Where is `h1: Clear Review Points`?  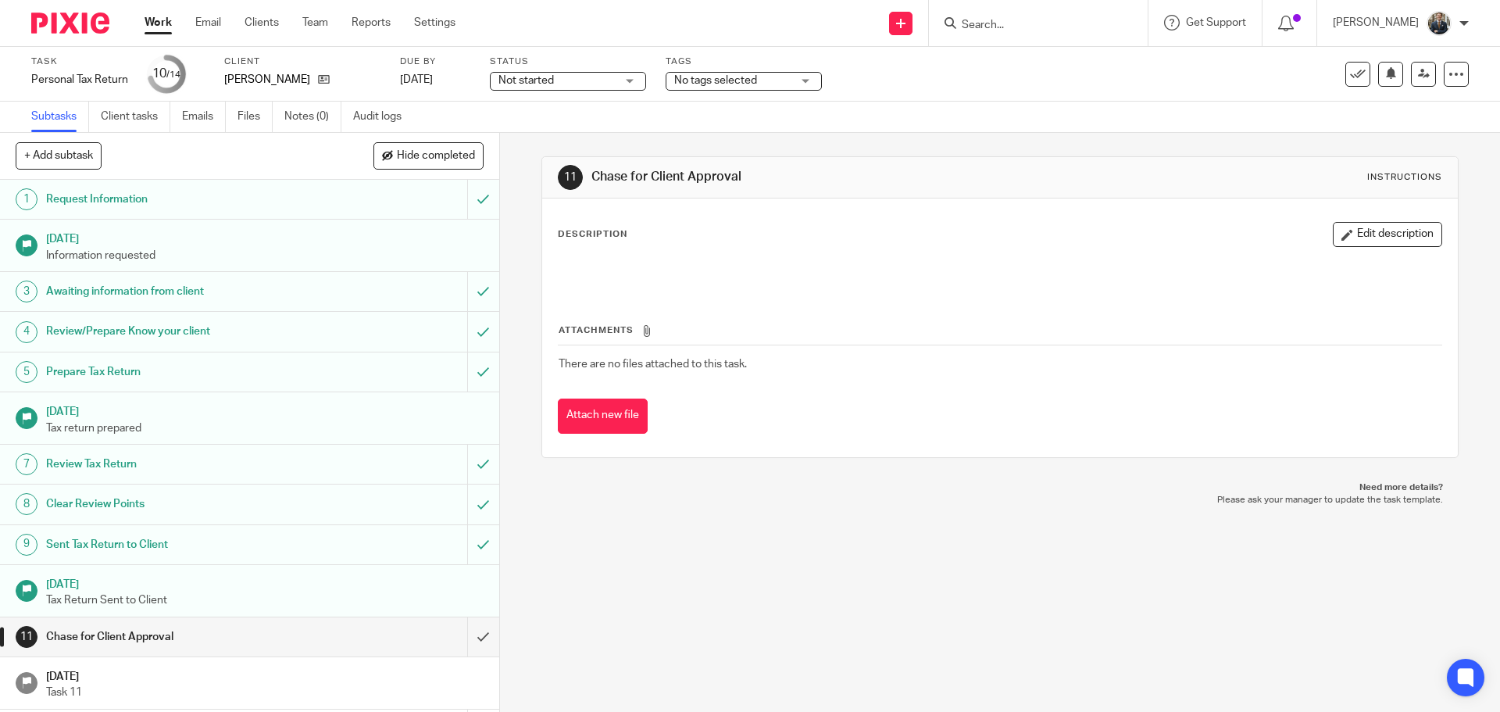 h1: Clear Review Points is located at coordinates (181, 504).